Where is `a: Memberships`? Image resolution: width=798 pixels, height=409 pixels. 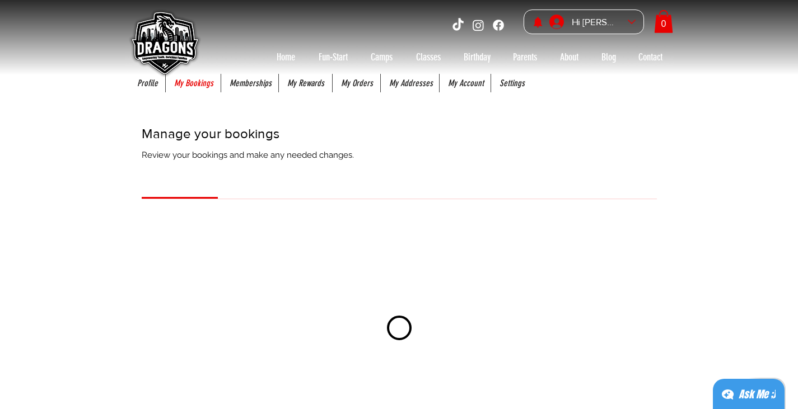
a: Memberships is located at coordinates (250, 83).